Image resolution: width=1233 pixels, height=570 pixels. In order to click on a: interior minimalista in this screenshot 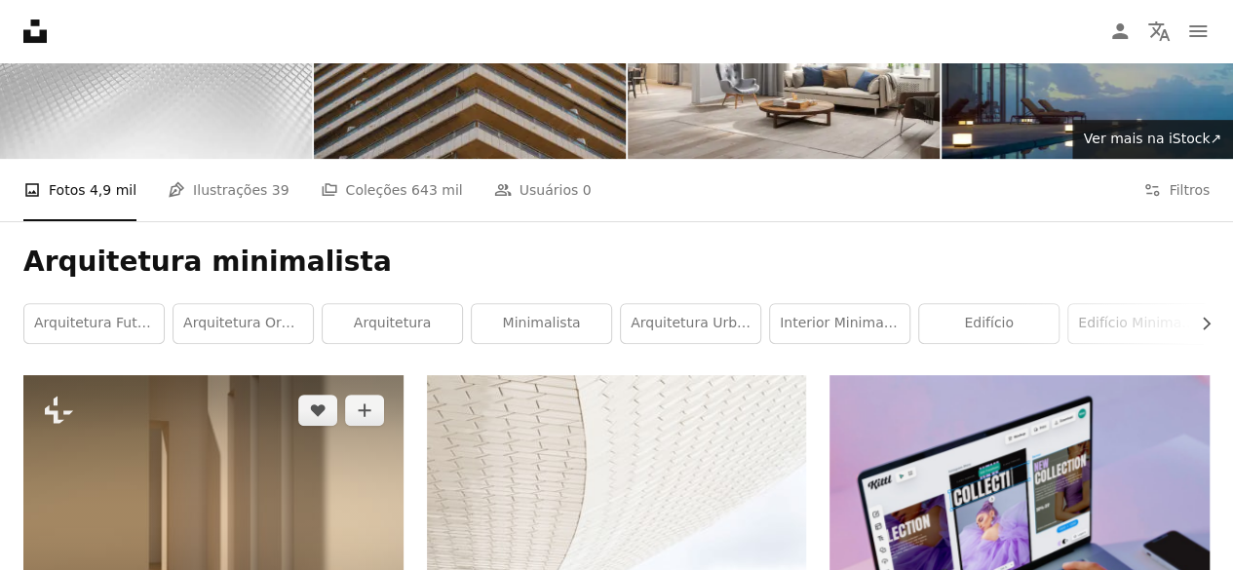, I will do `click(839, 324)`.